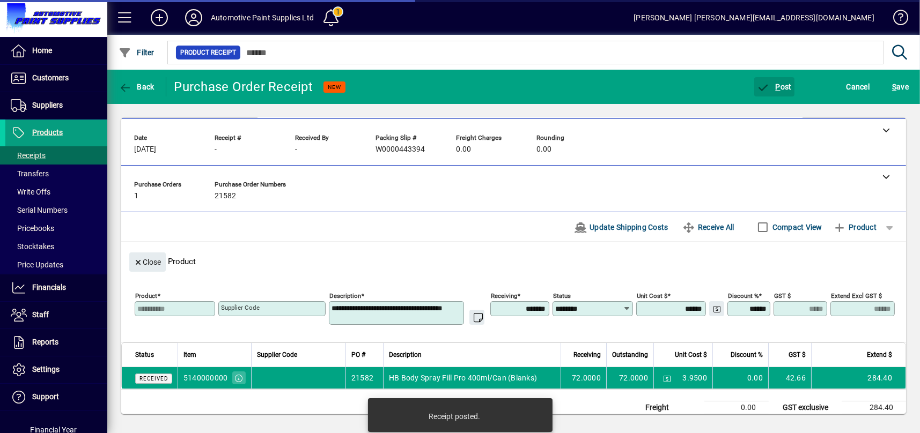 The image size is (920, 433). I want to click on span: Item, so click(190, 355).